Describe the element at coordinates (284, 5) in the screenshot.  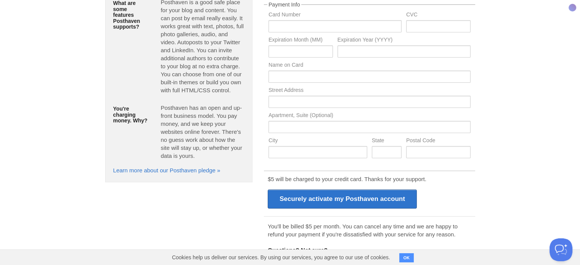
I see `legend: Payment Info` at that location.